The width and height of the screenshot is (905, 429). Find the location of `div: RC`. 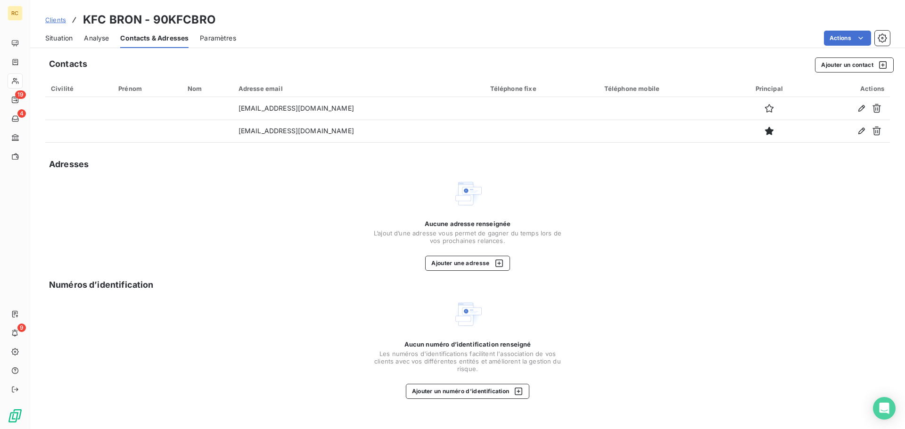

div: RC is located at coordinates (15, 13).